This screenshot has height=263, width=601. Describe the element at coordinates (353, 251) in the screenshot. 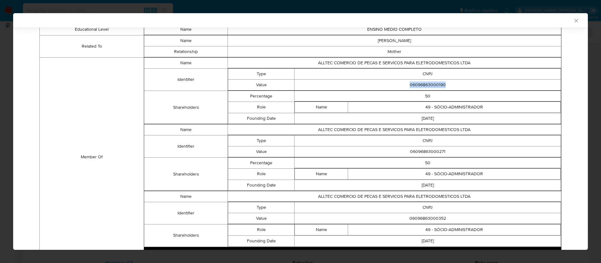

I see `button: Collapse array` at that location.